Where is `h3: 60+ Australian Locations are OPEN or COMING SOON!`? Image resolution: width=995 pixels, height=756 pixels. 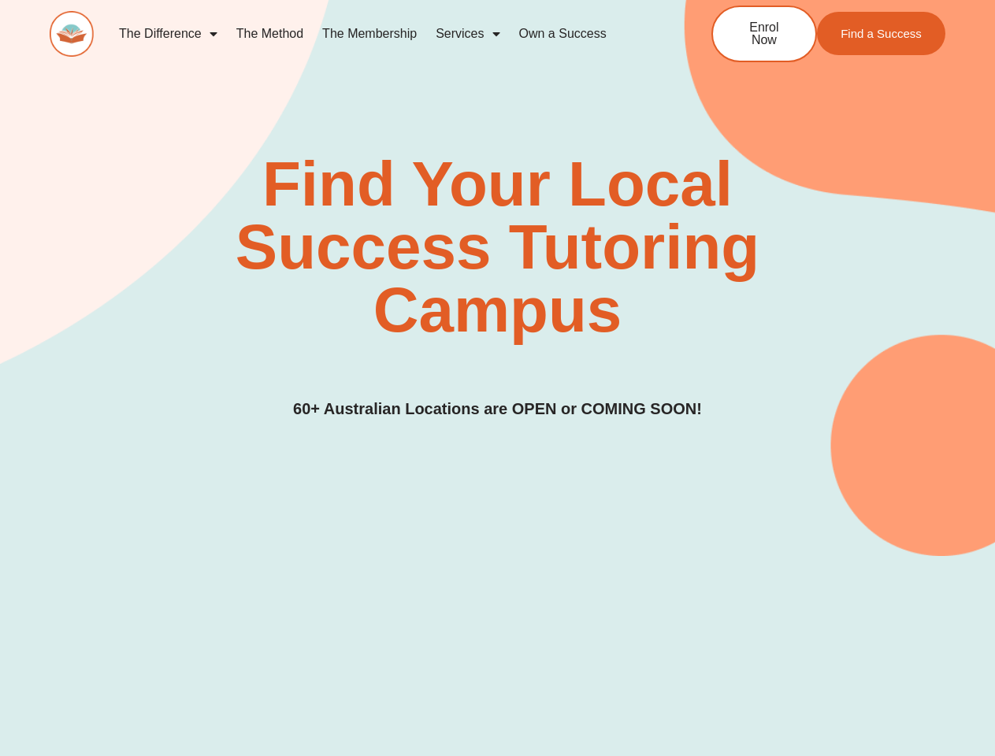 h3: 60+ Australian Locations are OPEN or COMING SOON! is located at coordinates (497, 409).